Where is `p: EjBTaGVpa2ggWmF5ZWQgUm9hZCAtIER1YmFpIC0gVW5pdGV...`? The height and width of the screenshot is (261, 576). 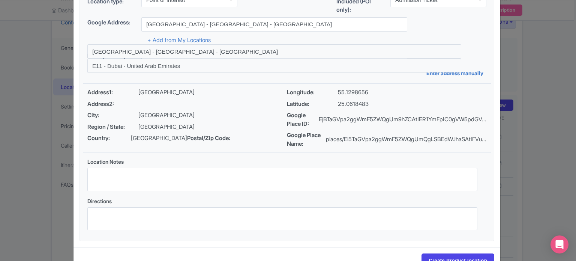 p: EjBTaGVpa2ggWmF5ZWQgUm9hZCAtIER1YmFpIC0gVW5pdGV... is located at coordinates (402, 119).